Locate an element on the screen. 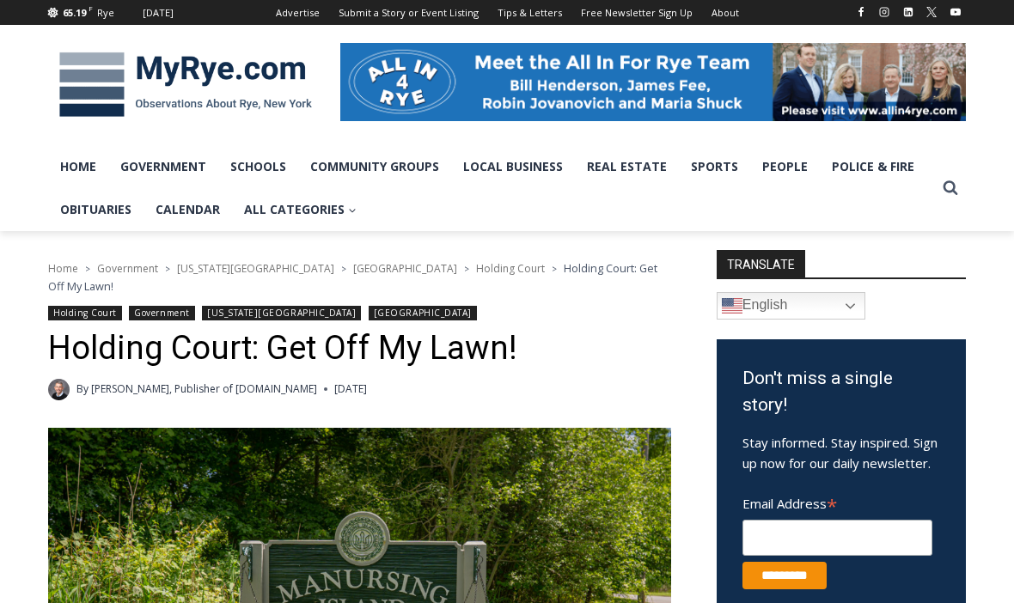  a: X is located at coordinates (932, 12).